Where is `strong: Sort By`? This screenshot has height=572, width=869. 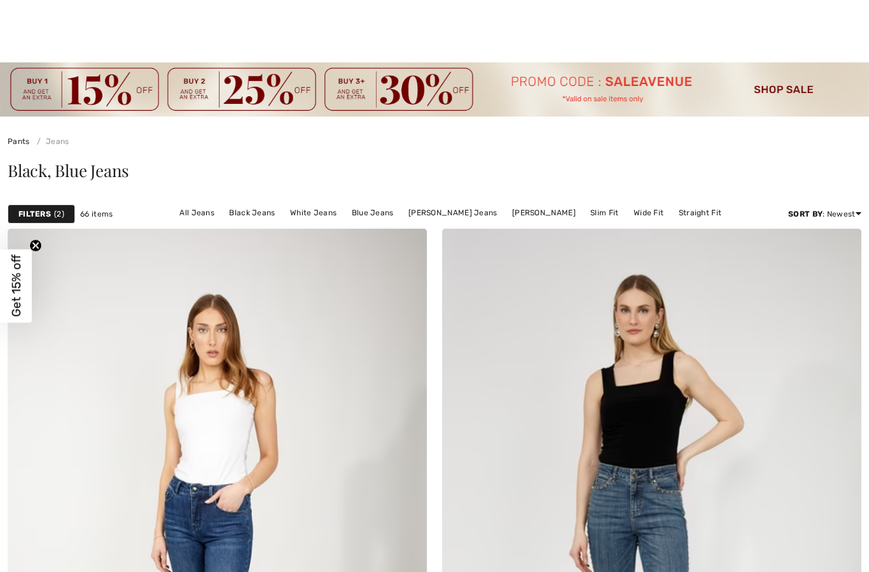
strong: Sort By is located at coordinates (806, 214).